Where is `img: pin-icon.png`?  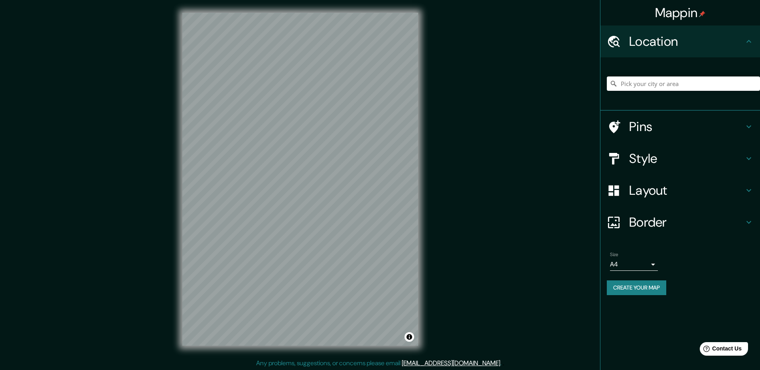
img: pin-icon.png is located at coordinates (702, 14).